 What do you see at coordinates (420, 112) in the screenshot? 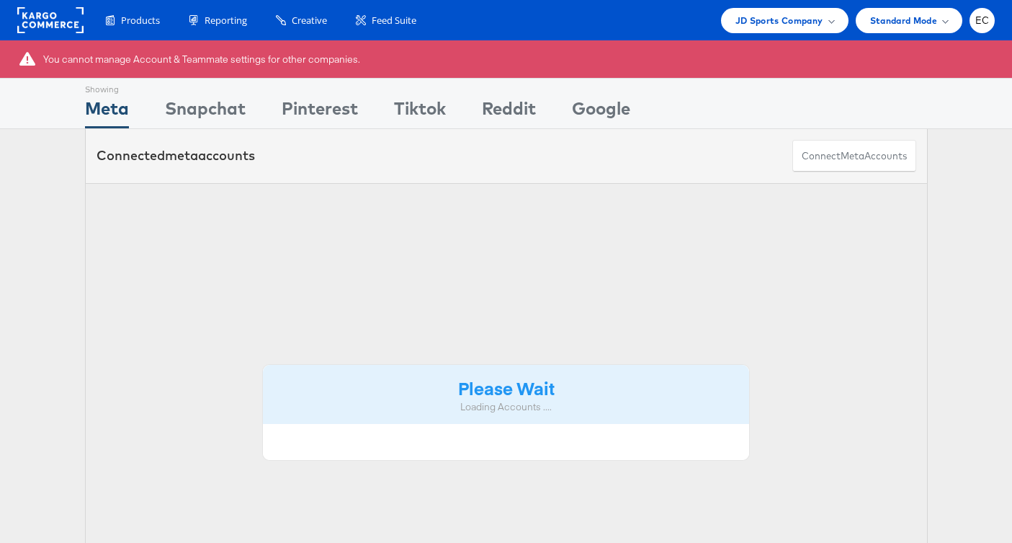
I see `div: Tiktok` at bounding box center [420, 112].